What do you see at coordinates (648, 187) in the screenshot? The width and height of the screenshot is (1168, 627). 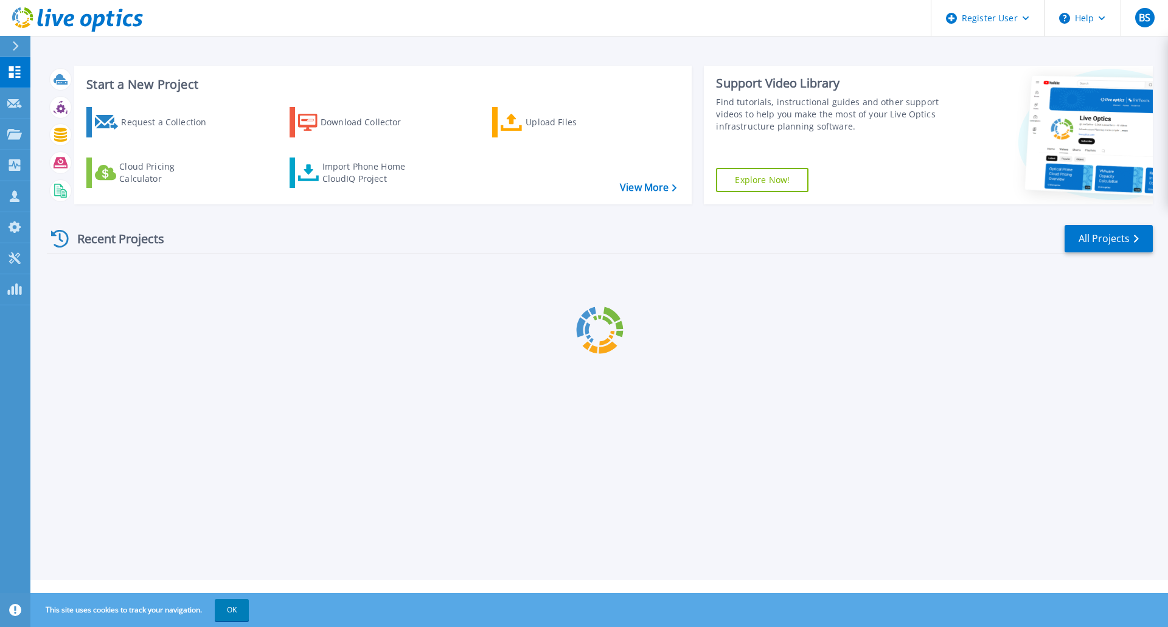 I see `a: View More` at bounding box center [648, 187].